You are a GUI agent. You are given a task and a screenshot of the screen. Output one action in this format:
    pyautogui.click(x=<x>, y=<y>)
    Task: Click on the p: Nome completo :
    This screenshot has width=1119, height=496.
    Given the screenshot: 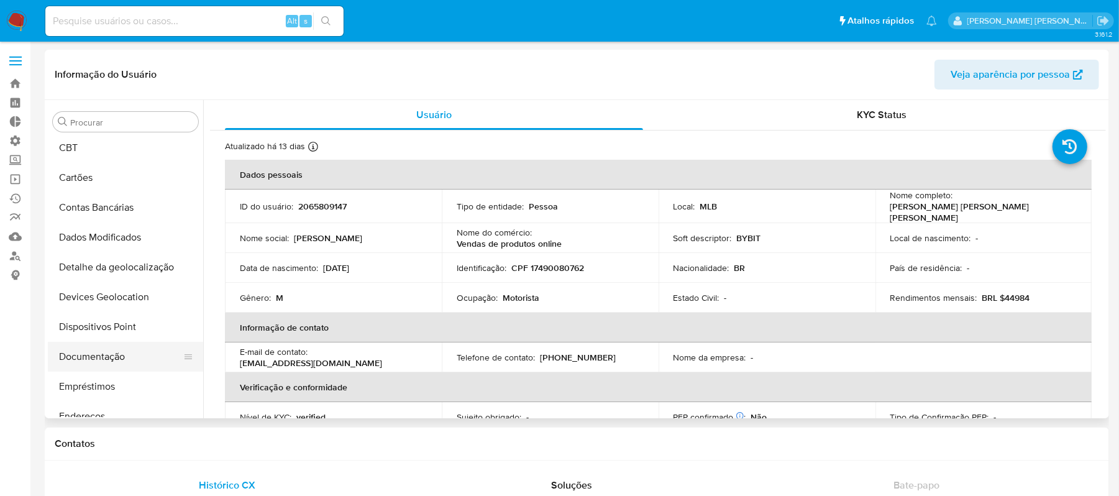 What is the action you would take?
    pyautogui.click(x=922, y=195)
    